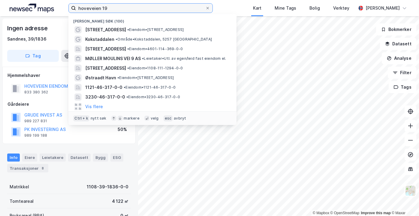 Image resolution: width=419 pixels, height=216 pixels. I want to click on button: Datasett, so click(399, 44).